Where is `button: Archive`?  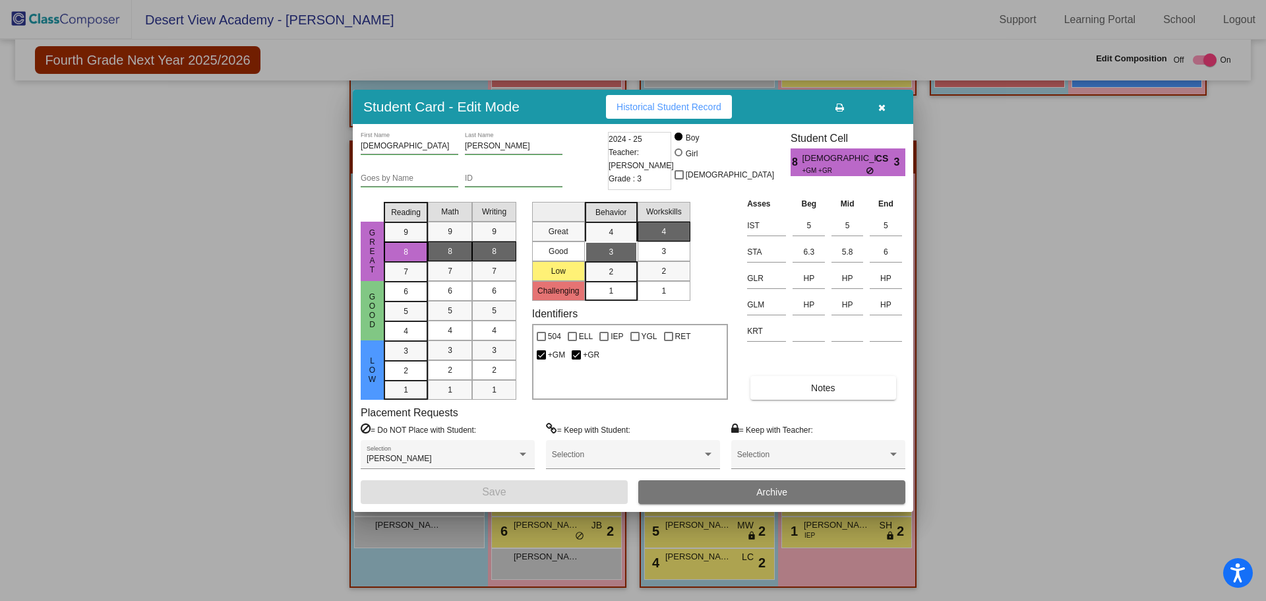 button: Archive is located at coordinates (771, 492).